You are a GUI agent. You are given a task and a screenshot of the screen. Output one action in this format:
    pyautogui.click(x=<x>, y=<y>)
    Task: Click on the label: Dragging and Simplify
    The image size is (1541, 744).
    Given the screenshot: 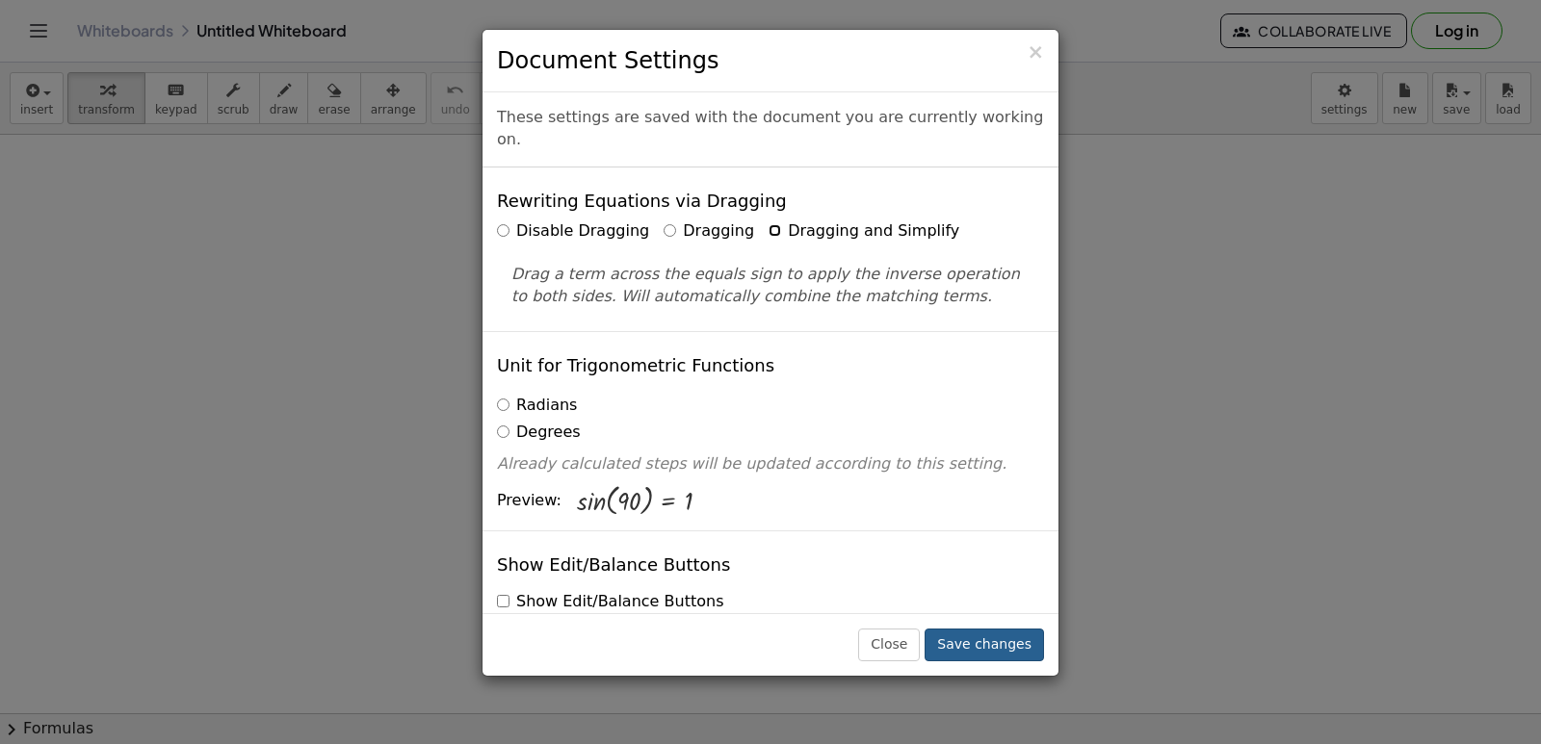 What is the action you would take?
    pyautogui.click(x=864, y=231)
    